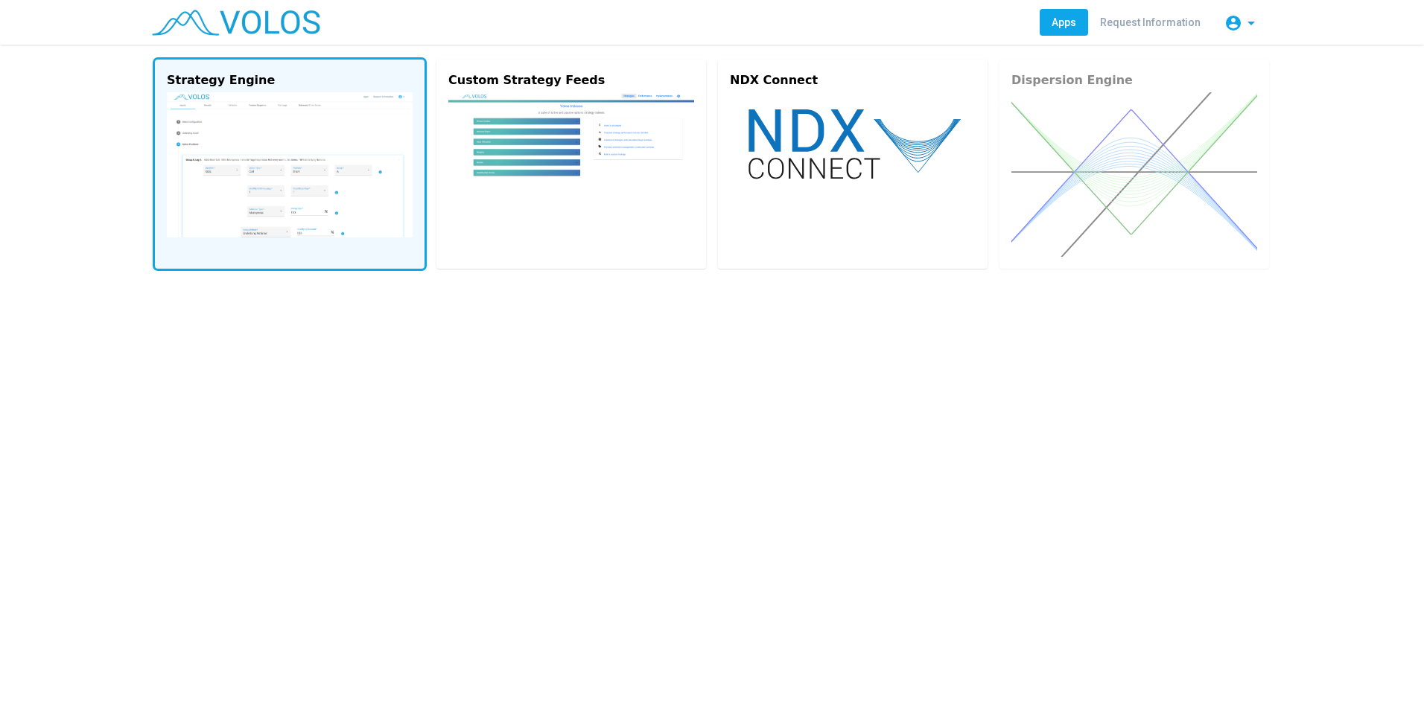  What do you see at coordinates (1150, 22) in the screenshot?
I see `a: Request Information` at bounding box center [1150, 22].